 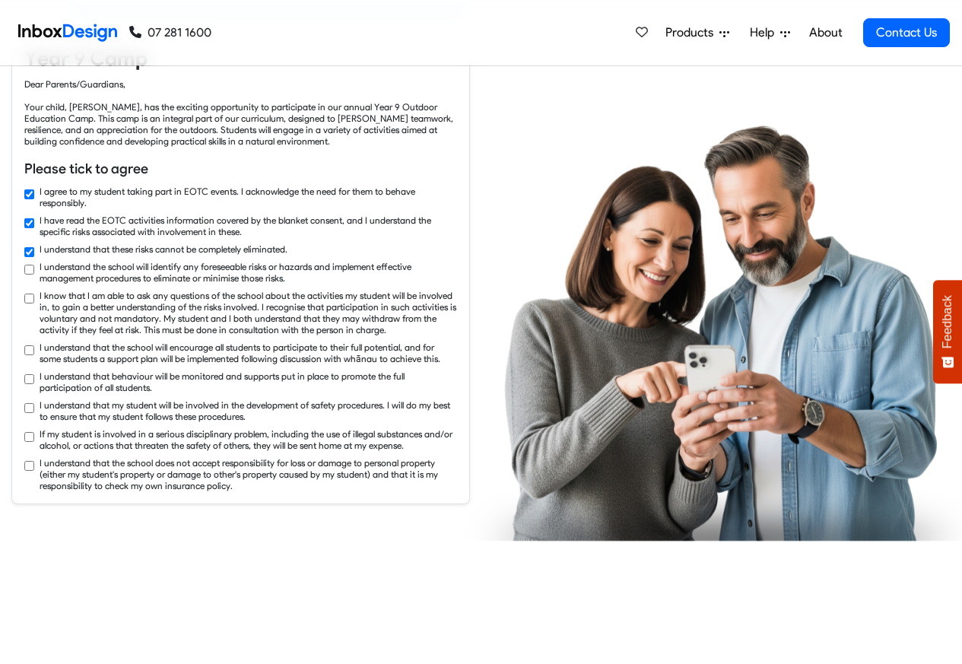 What do you see at coordinates (248, 411) in the screenshot?
I see `label: I understand that my student will be involved in the development of safety procedures. I will do ...` at bounding box center [248, 411].